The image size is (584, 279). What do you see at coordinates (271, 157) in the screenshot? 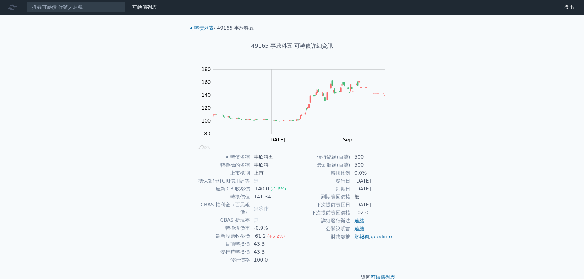
I see `td: 事欣科五` at bounding box center [271, 157].